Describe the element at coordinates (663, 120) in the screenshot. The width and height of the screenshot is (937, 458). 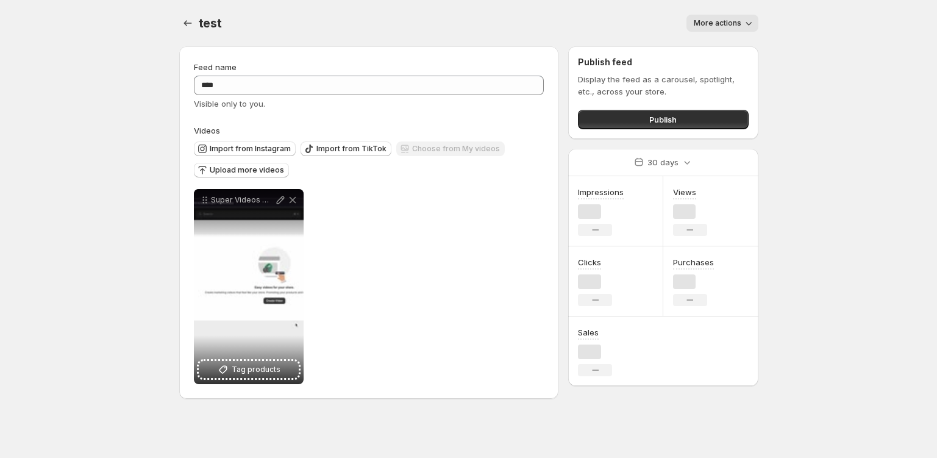
I see `span: Publish` at that location.